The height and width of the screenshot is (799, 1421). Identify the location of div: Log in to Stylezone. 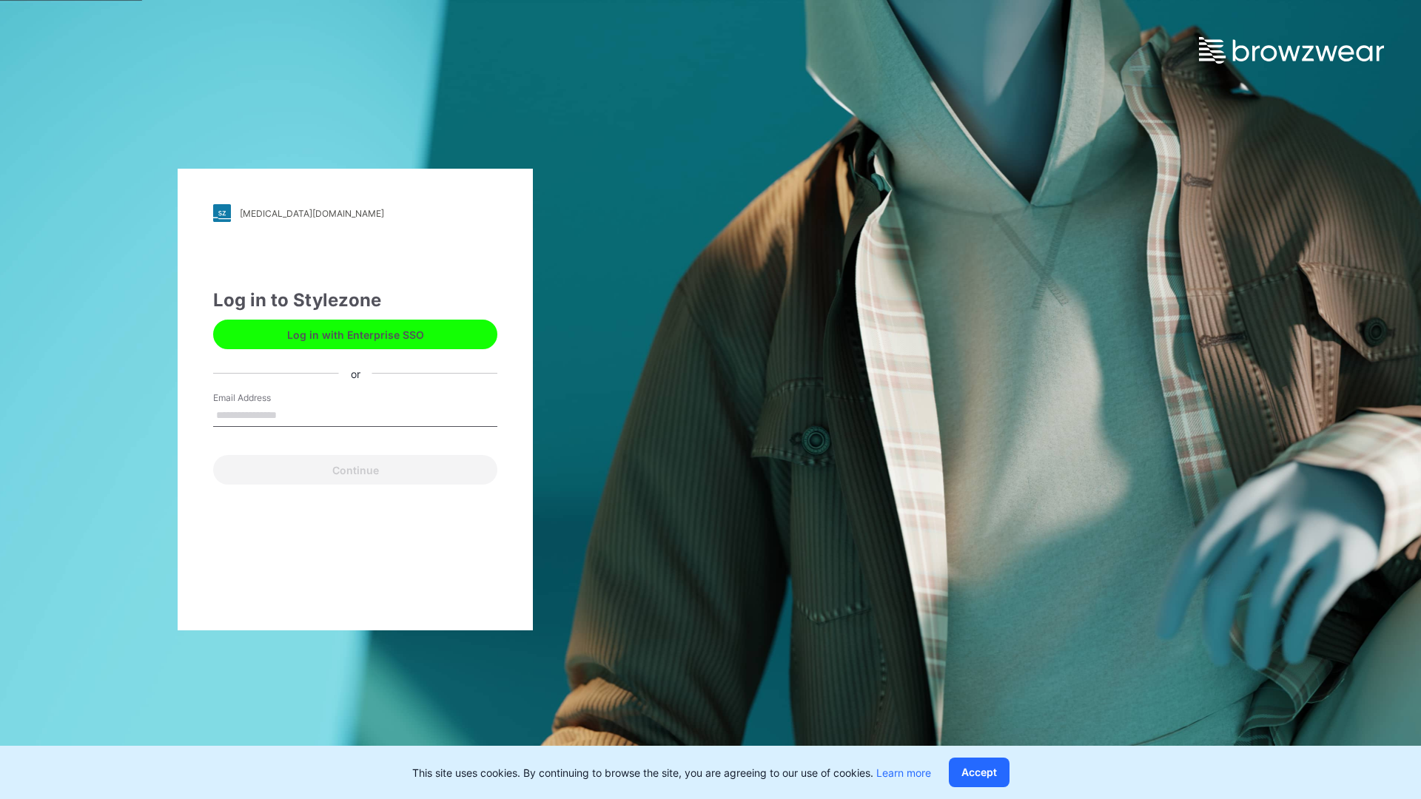
(355, 300).